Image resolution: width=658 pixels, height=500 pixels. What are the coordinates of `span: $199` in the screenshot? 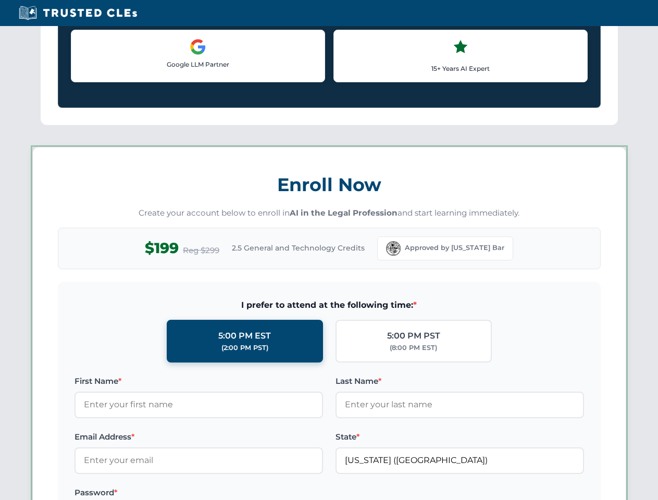 It's located at (161, 248).